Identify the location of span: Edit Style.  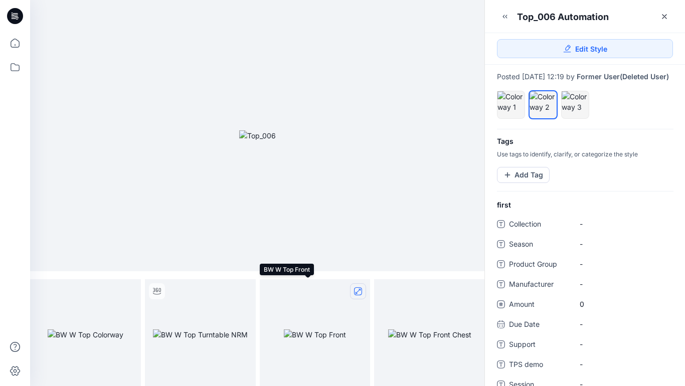
(591, 49).